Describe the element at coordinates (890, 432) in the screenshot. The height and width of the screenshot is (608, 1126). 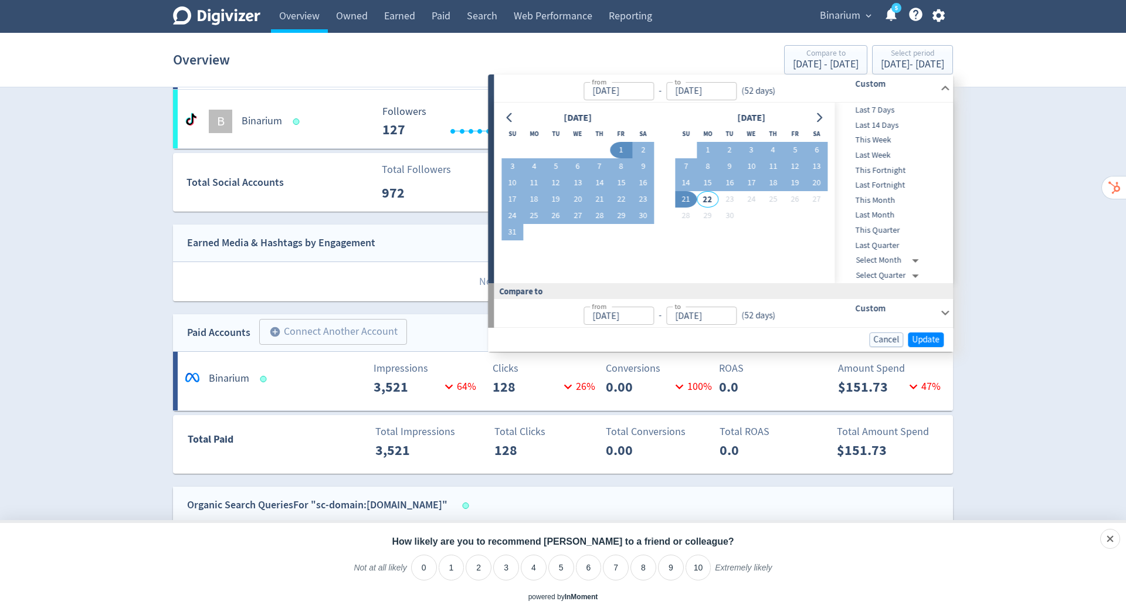
I see `p: Total Amount Spend` at that location.